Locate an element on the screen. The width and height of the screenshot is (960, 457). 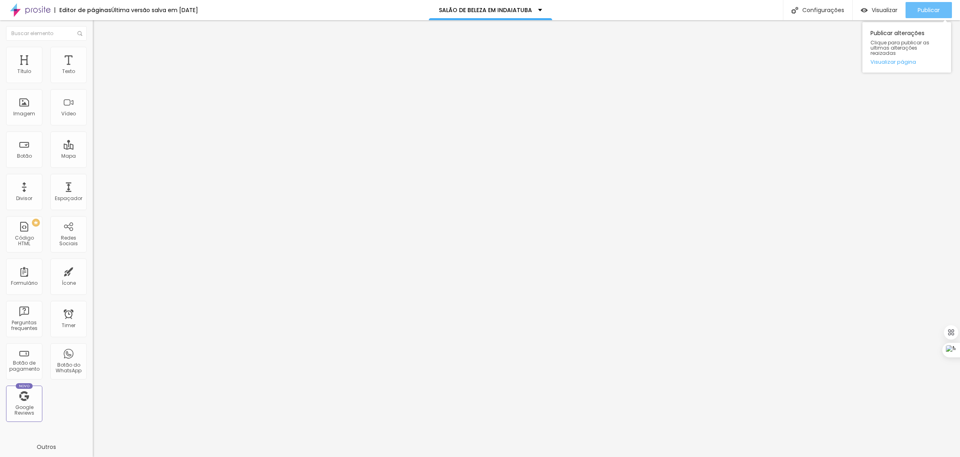
div: Imagem is located at coordinates (24, 114).